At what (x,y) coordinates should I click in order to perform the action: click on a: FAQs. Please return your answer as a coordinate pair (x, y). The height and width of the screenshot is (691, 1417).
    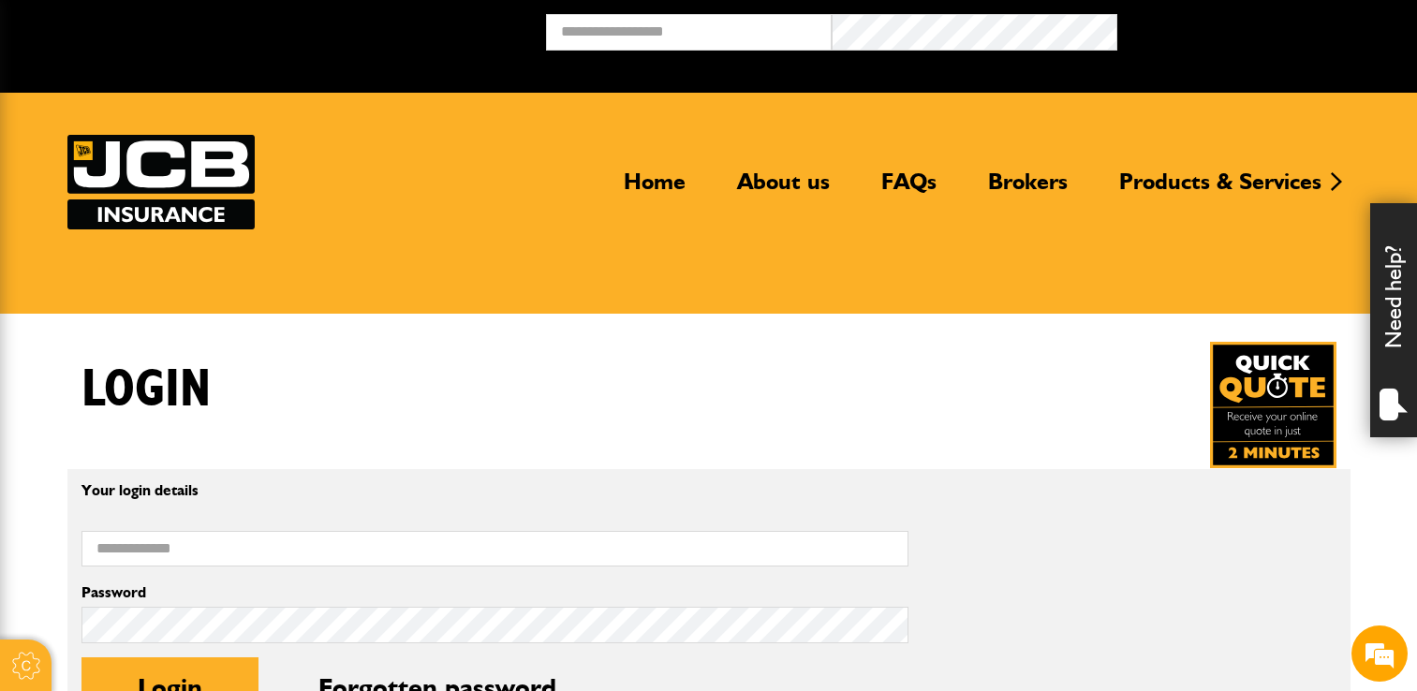
    Looking at the image, I should click on (908, 189).